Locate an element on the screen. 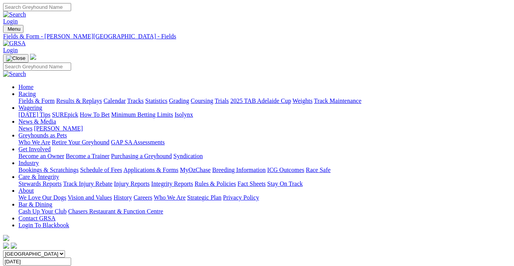  a: Minimum Betting Limits is located at coordinates (142, 115).